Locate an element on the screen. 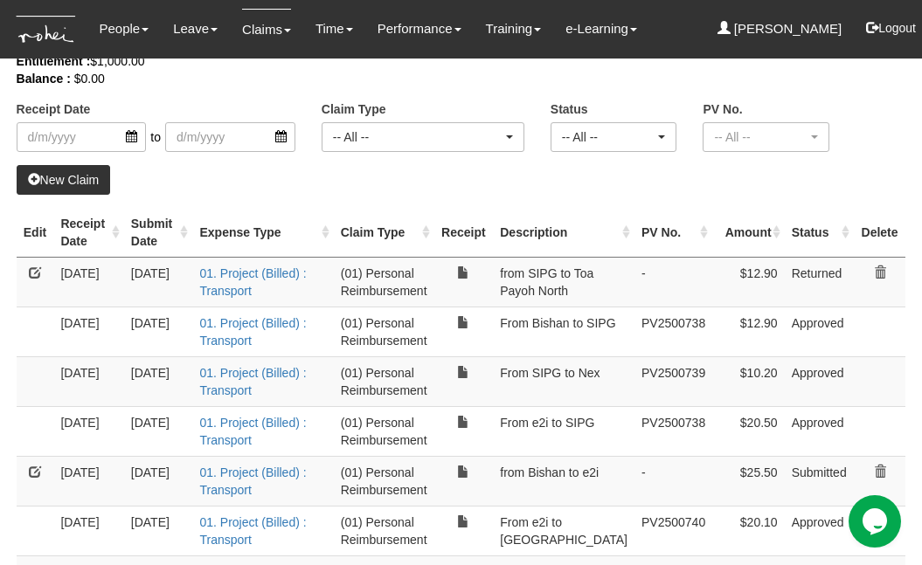 Image resolution: width=922 pixels, height=565 pixels. td: From Bishan to SIPG is located at coordinates (564, 331).